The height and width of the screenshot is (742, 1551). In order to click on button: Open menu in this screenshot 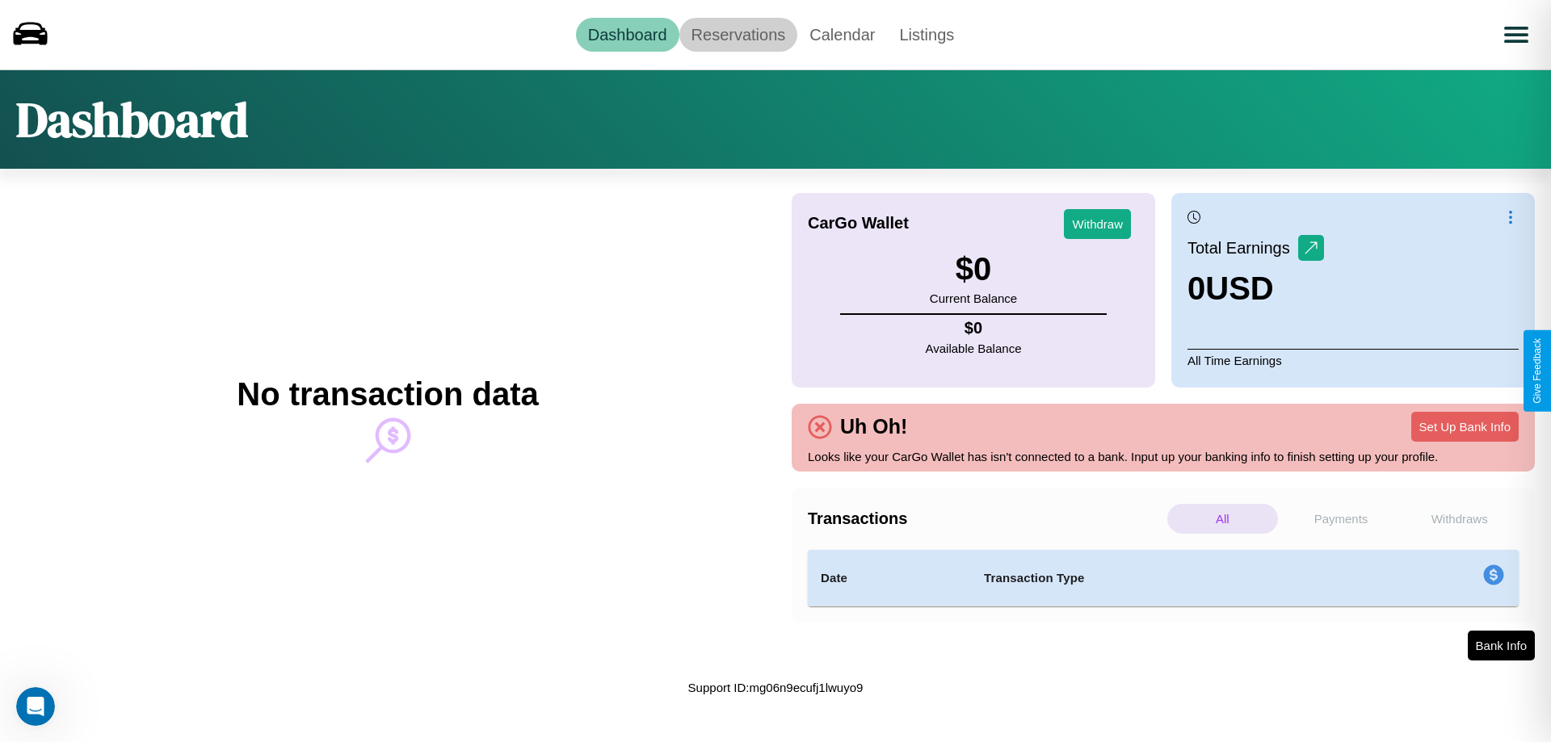, I will do `click(1516, 35)`.